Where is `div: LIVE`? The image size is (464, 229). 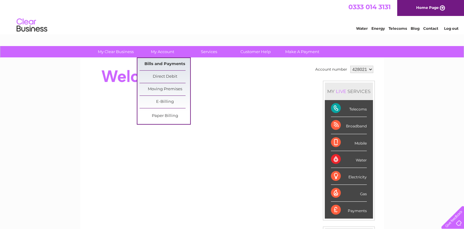
div: LIVE is located at coordinates (341, 91).